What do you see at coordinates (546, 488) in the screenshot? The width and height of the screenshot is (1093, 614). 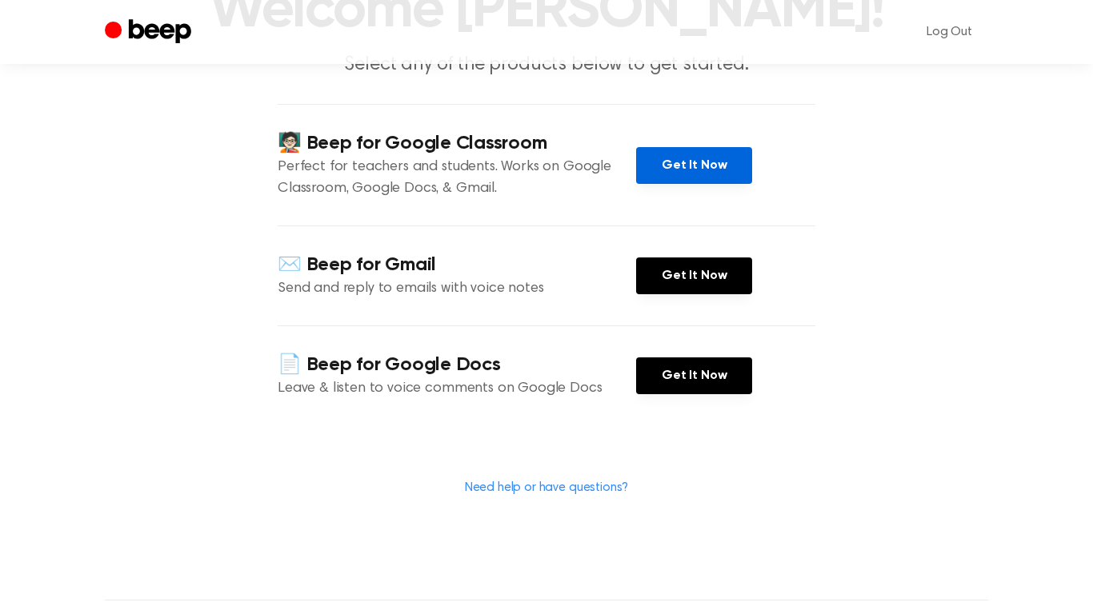 I see `a: Need help or have questions?` at bounding box center [546, 488].